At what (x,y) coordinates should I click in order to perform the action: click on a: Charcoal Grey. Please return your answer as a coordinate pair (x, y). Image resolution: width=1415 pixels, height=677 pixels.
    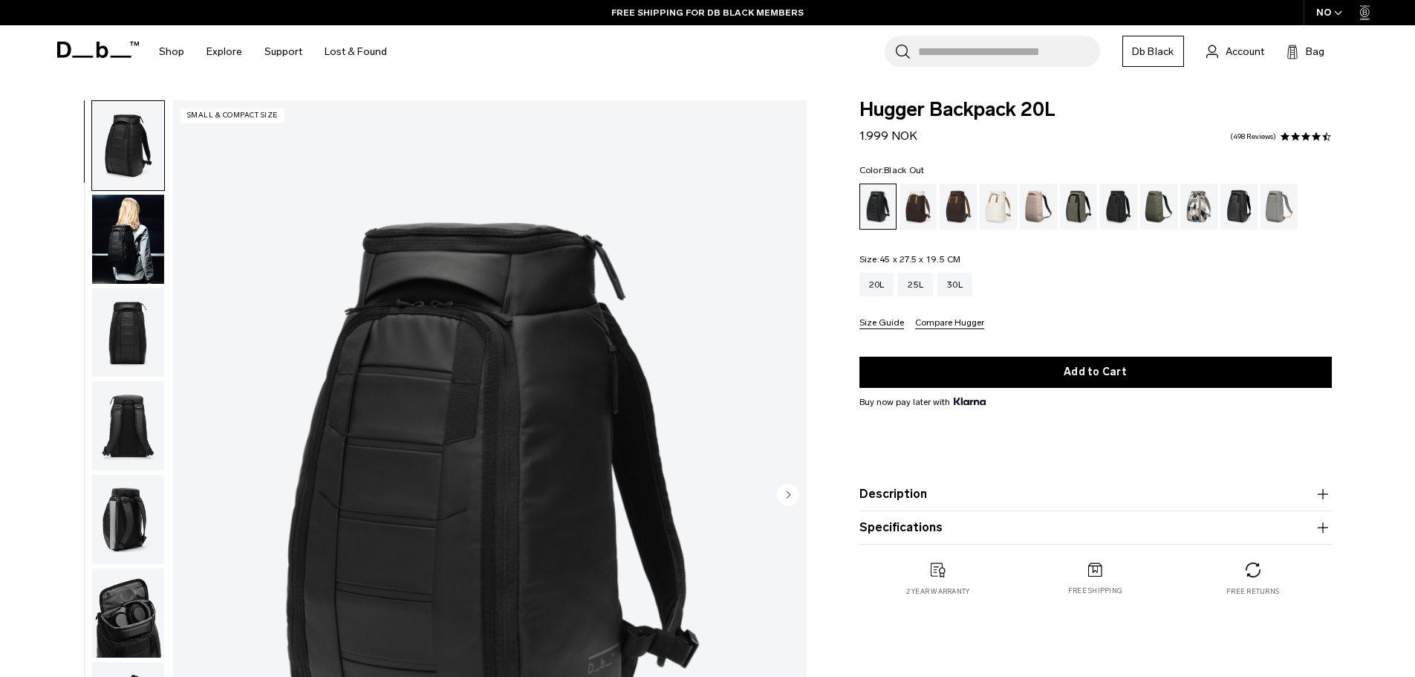
    Looking at the image, I should click on (1118, 206).